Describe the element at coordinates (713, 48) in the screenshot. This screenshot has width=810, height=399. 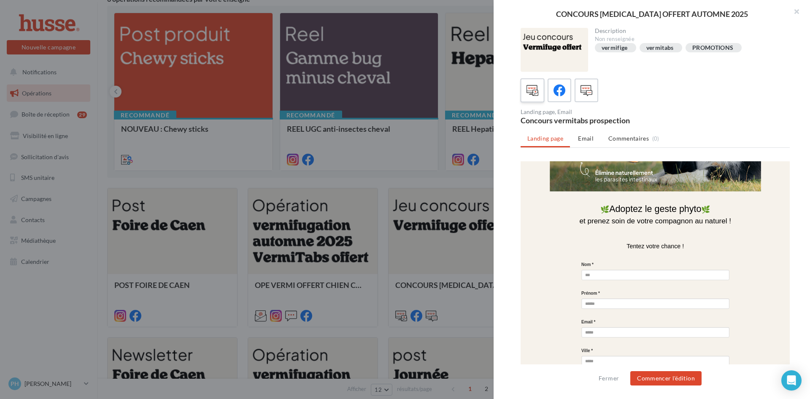
I see `div: PROMOTIONS` at that location.